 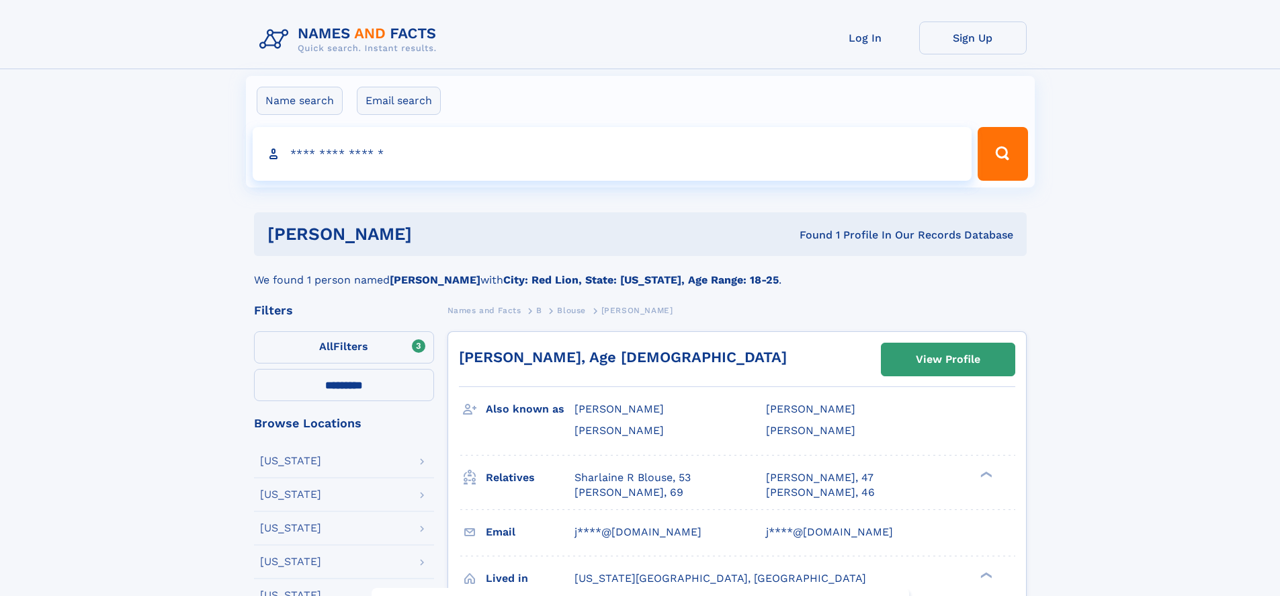 I want to click on button: Search Button, so click(x=1002, y=154).